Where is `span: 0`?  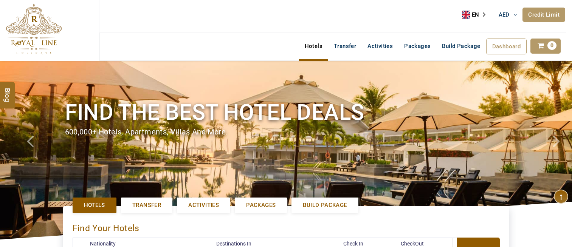
span: 0 is located at coordinates (552, 45).